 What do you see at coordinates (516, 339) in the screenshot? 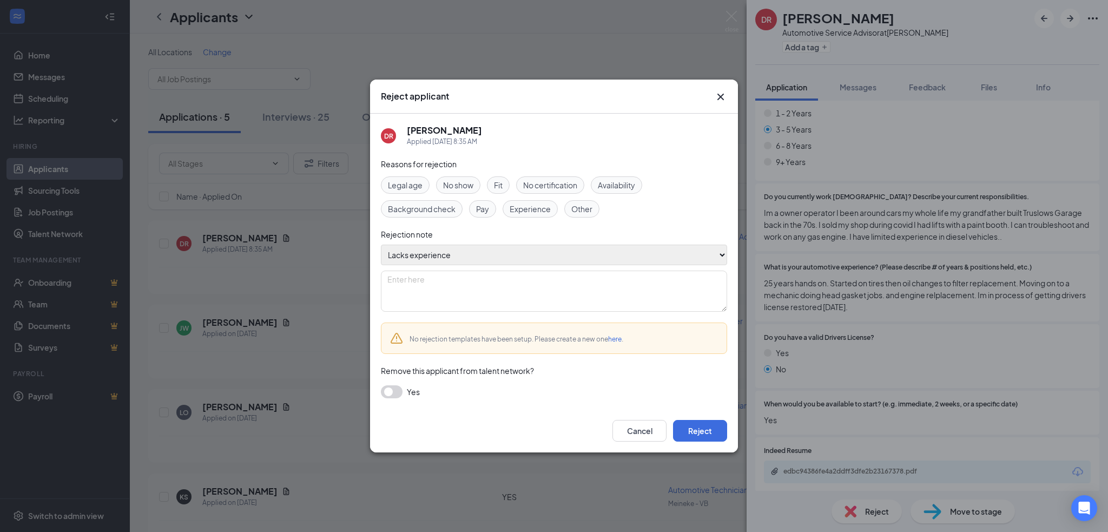
I see `span: No rejection templates have been setup. Please create a new one .` at bounding box center [516, 339].